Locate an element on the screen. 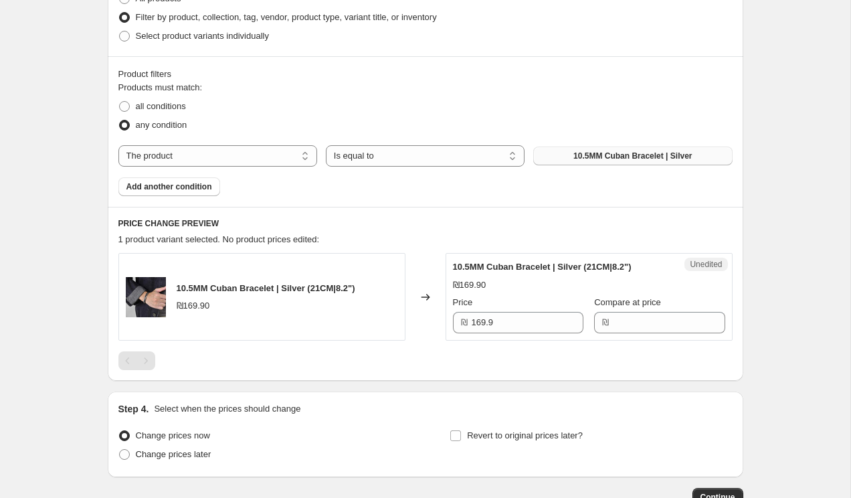 Image resolution: width=851 pixels, height=498 pixels. span: Filter by product, collection, tag, vendor, product type, variant title, or inventory is located at coordinates (286, 17).